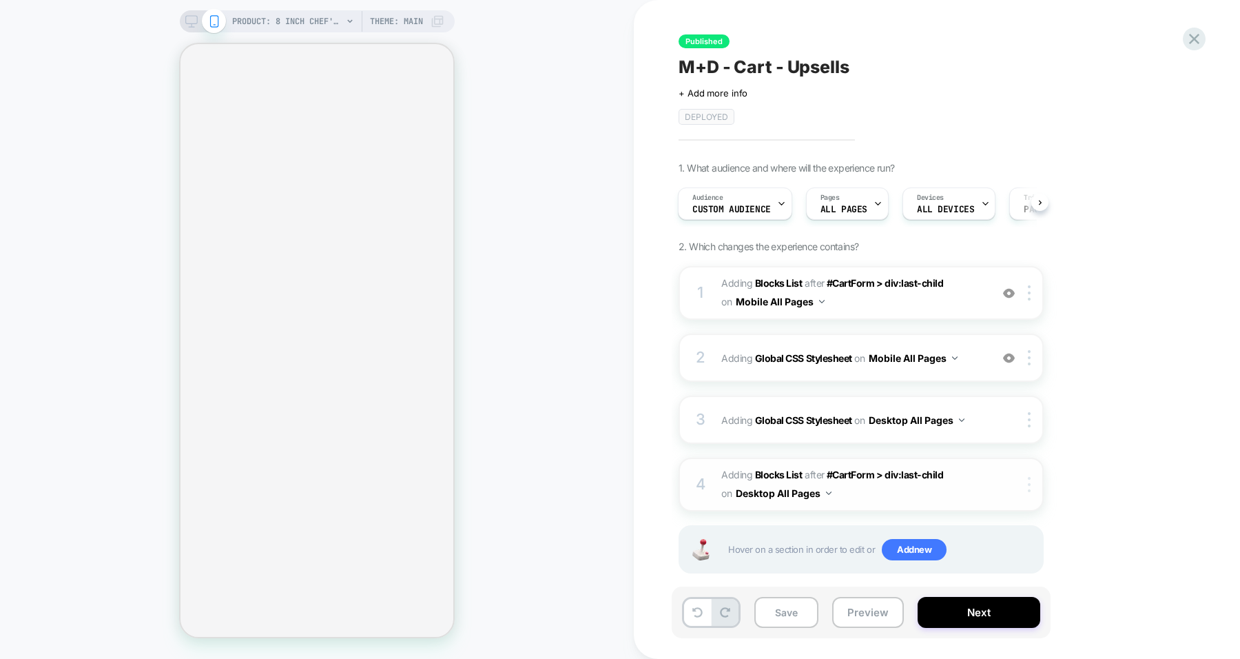 The height and width of the screenshot is (659, 1240). What do you see at coordinates (708, 198) in the screenshot?
I see `span: Audience` at bounding box center [708, 198].